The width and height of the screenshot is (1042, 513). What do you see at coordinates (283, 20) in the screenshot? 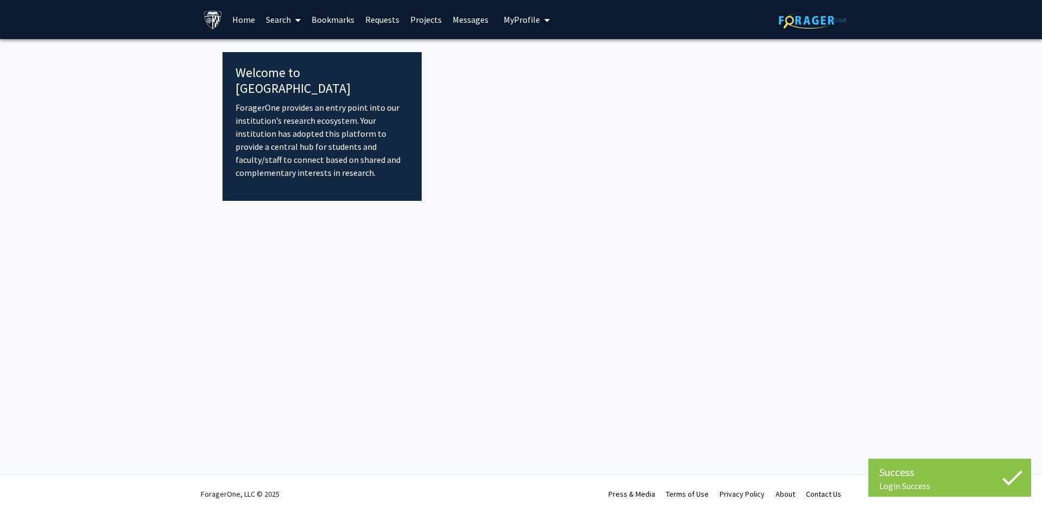
I see `a: Search` at bounding box center [283, 20].